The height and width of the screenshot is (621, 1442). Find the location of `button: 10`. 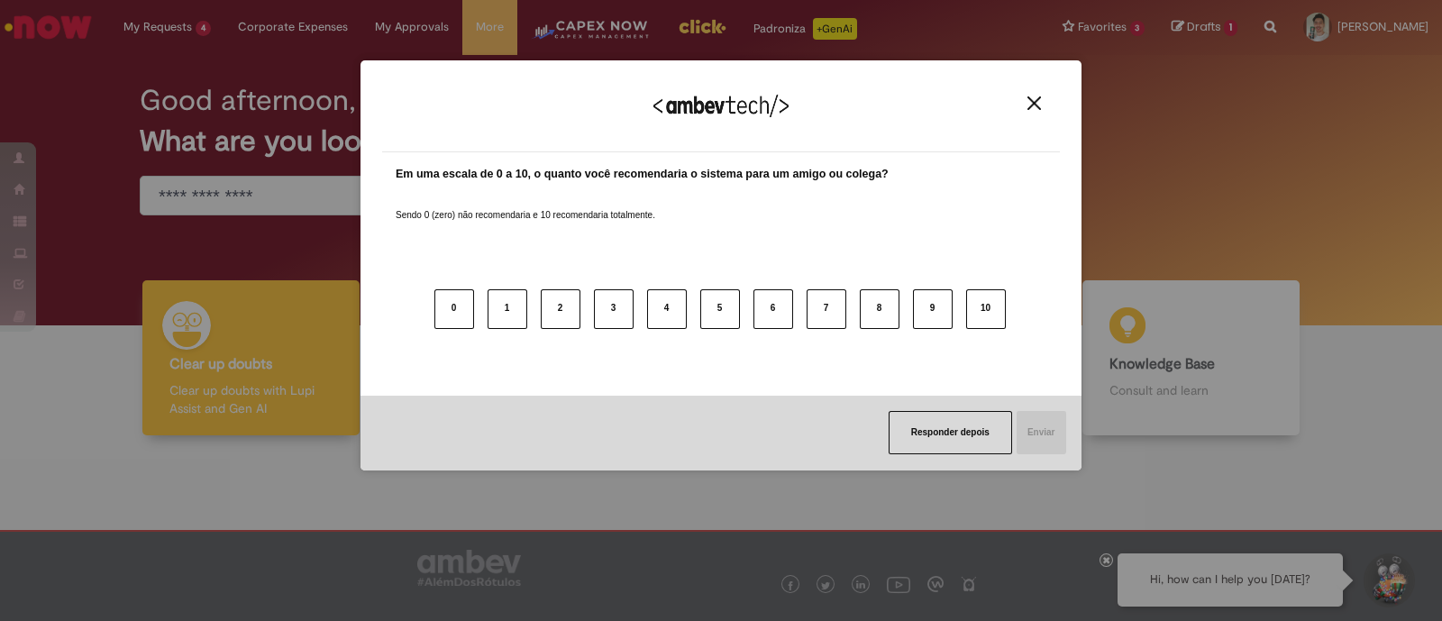

button: 10 is located at coordinates (986, 309).